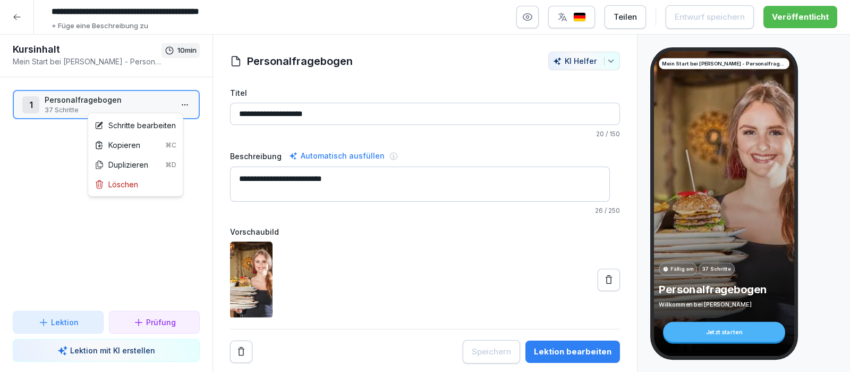 This screenshot has width=850, height=372. Describe the element at coordinates (580, 17) in the screenshot. I see `img: de.svg` at that location.